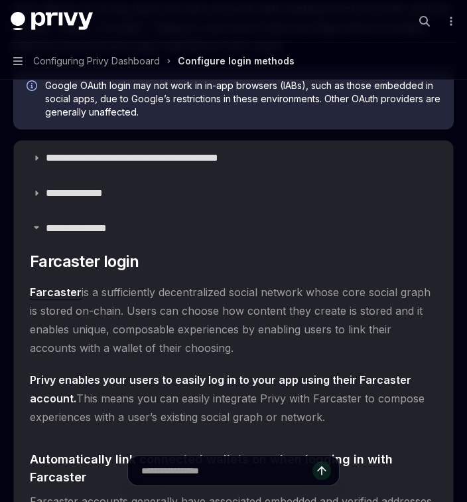 Image resolution: width=467 pixels, height=502 pixels. I want to click on strong: Farcaster, so click(56, 292).